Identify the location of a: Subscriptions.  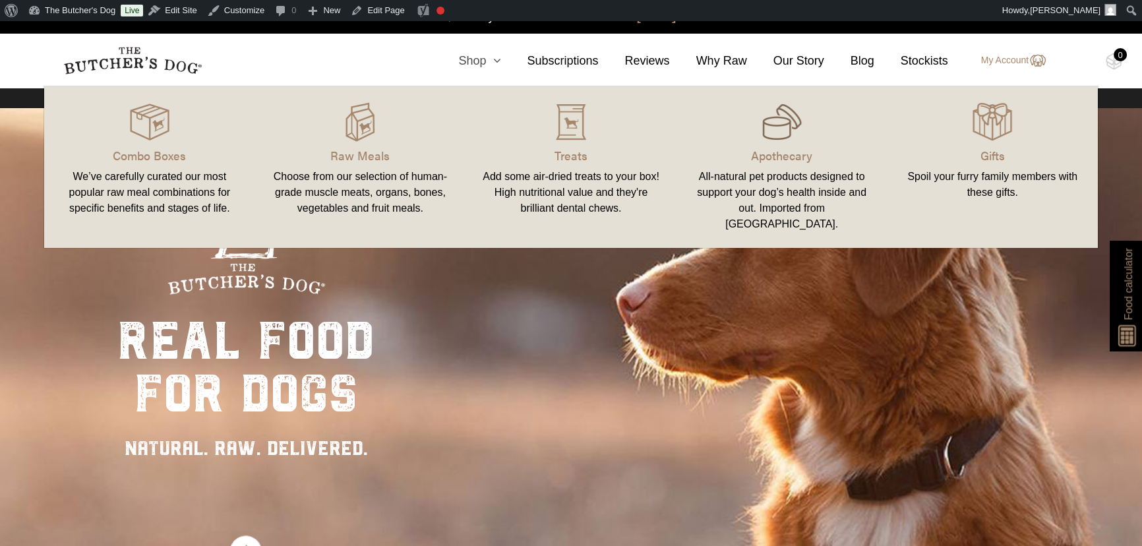
(549, 61).